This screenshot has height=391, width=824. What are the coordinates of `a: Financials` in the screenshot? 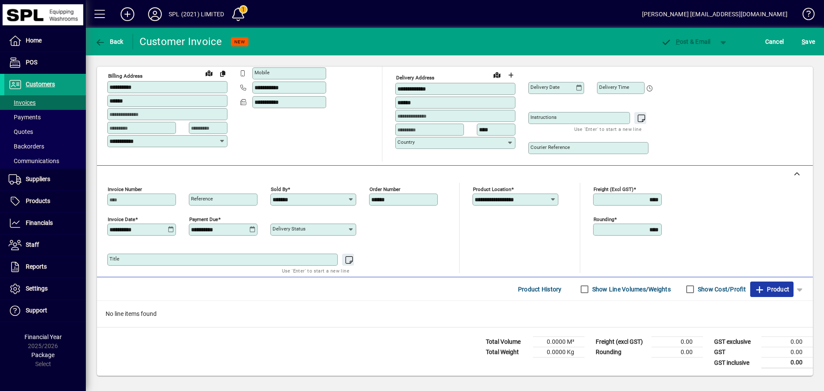 It's located at (45, 223).